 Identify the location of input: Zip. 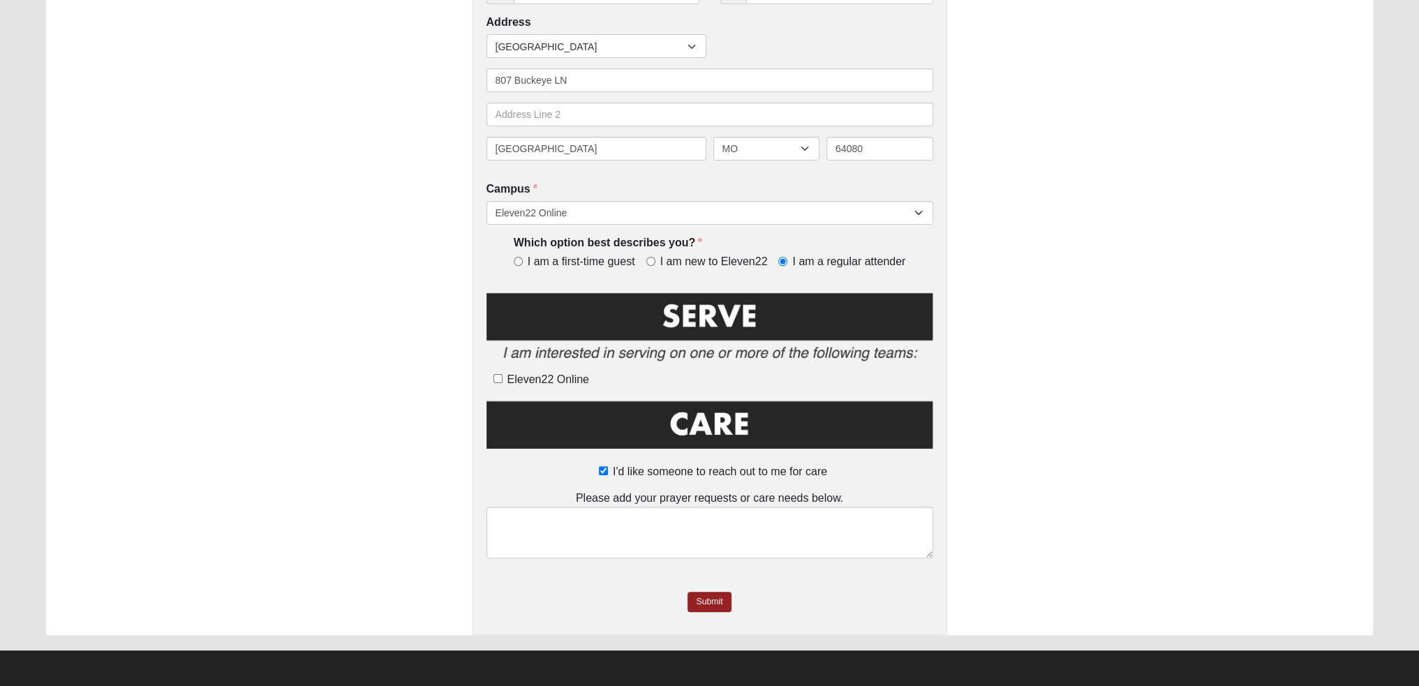
(879, 149).